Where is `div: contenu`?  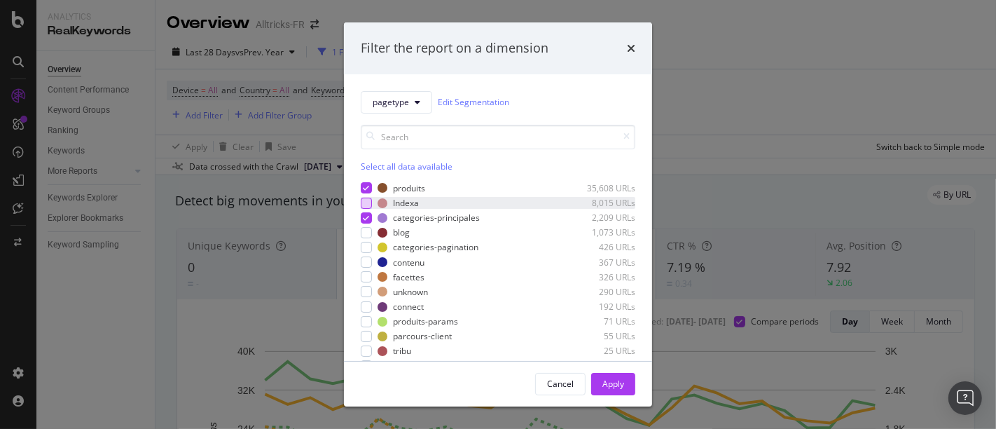
div: contenu is located at coordinates (408, 262).